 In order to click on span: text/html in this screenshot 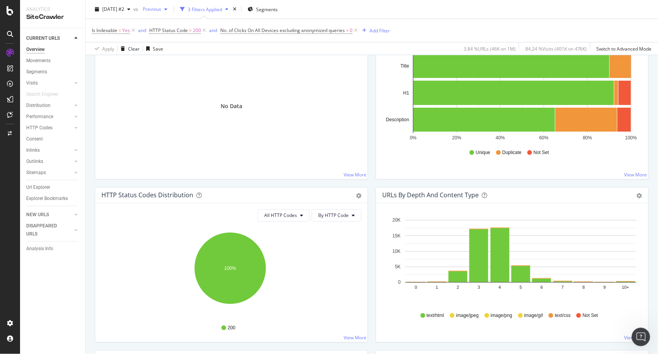, I will do `click(435, 315)`.